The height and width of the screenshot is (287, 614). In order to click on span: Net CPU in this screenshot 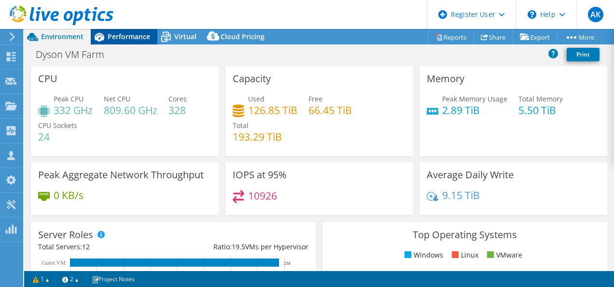, I will do `click(117, 99)`.